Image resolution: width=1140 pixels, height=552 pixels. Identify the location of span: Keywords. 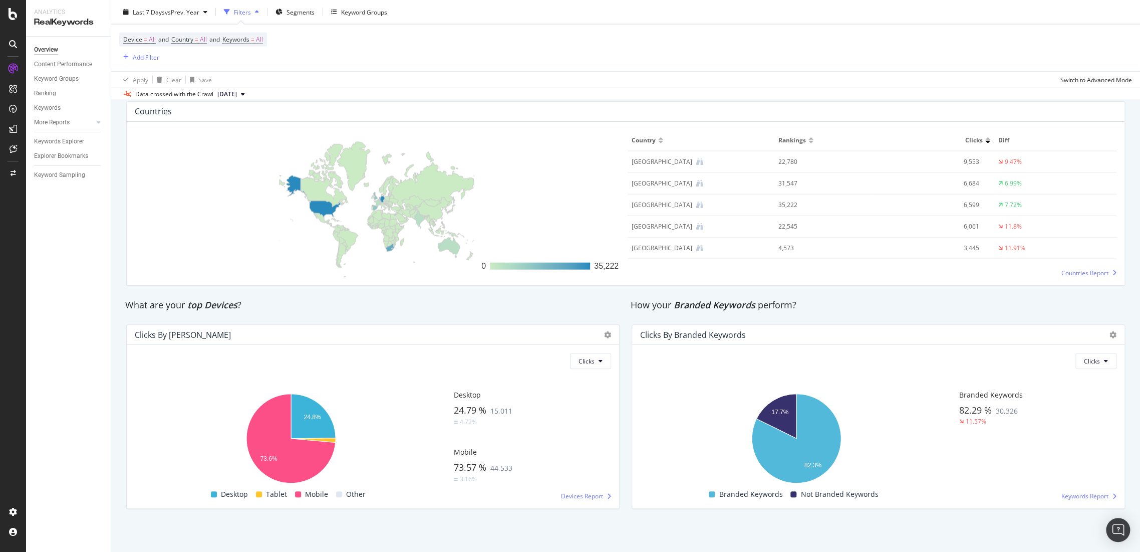
(236, 39).